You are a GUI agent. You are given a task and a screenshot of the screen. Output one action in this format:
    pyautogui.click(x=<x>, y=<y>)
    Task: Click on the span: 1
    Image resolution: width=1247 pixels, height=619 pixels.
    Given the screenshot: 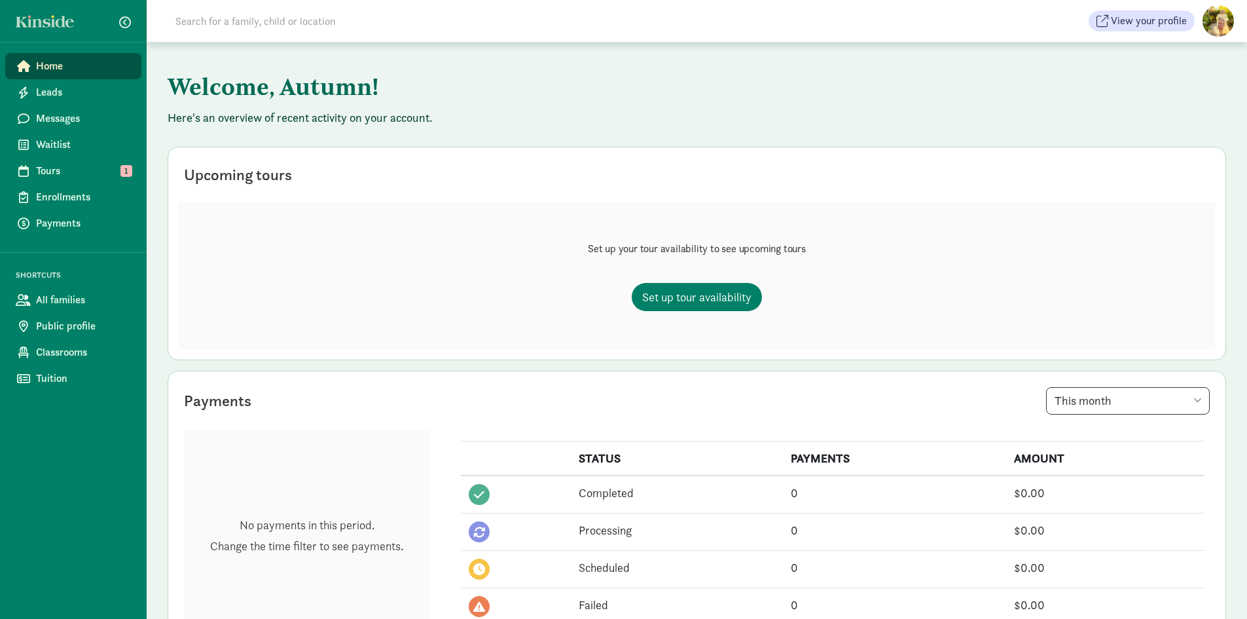 What is the action you would take?
    pyautogui.click(x=126, y=171)
    